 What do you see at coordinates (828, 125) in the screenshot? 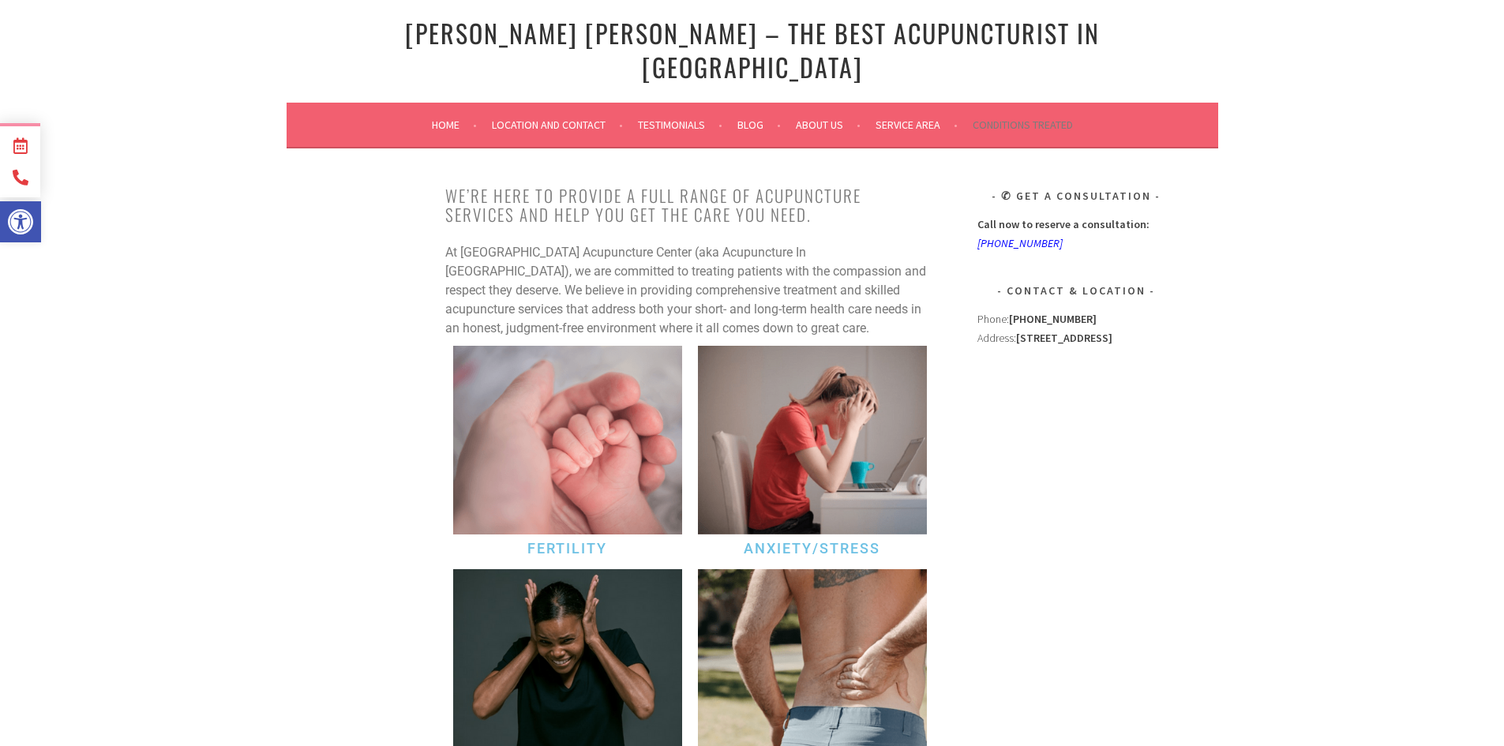
I see `a: About Us` at bounding box center [828, 125].